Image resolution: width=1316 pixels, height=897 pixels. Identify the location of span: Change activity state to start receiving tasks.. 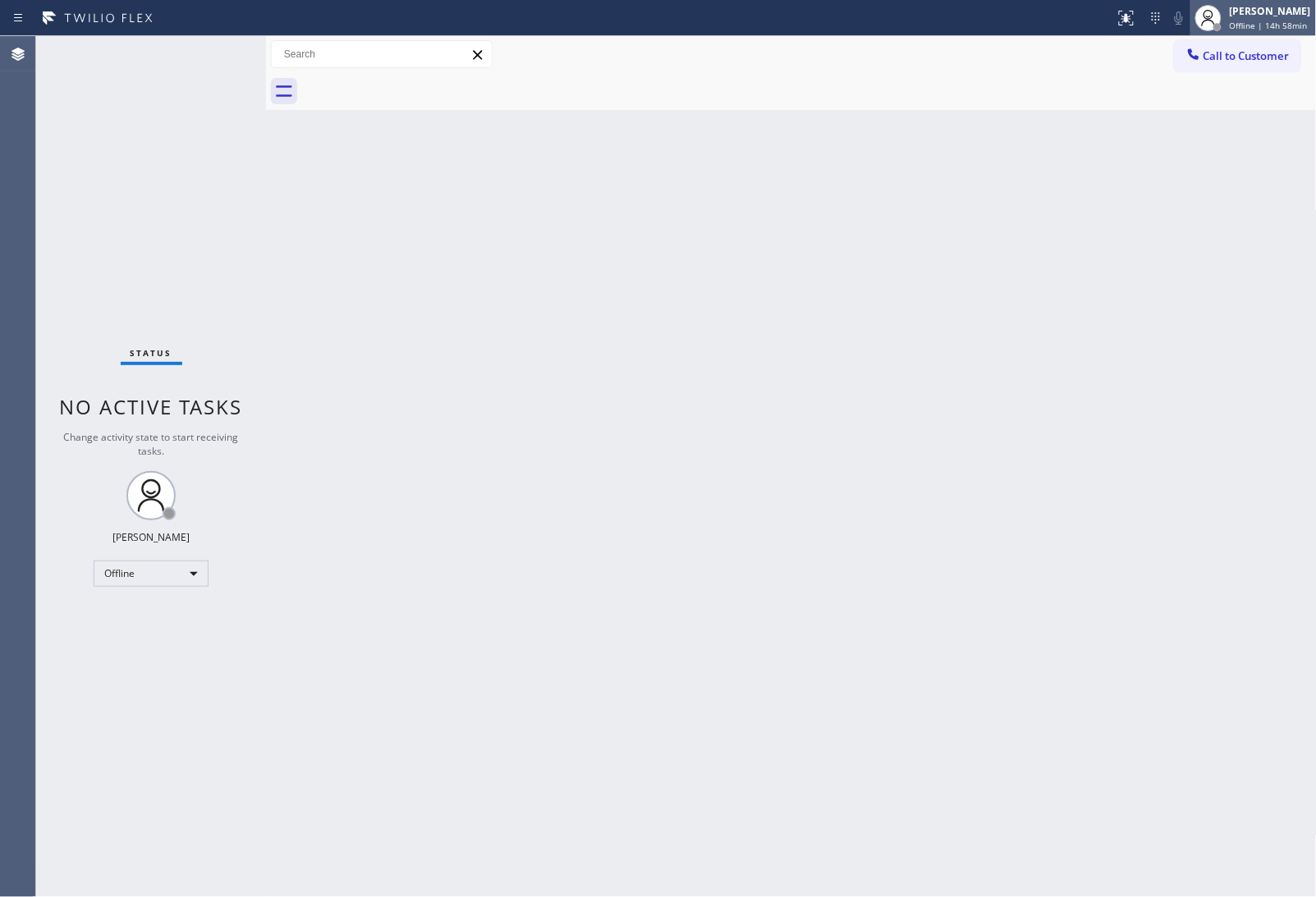
(151, 444).